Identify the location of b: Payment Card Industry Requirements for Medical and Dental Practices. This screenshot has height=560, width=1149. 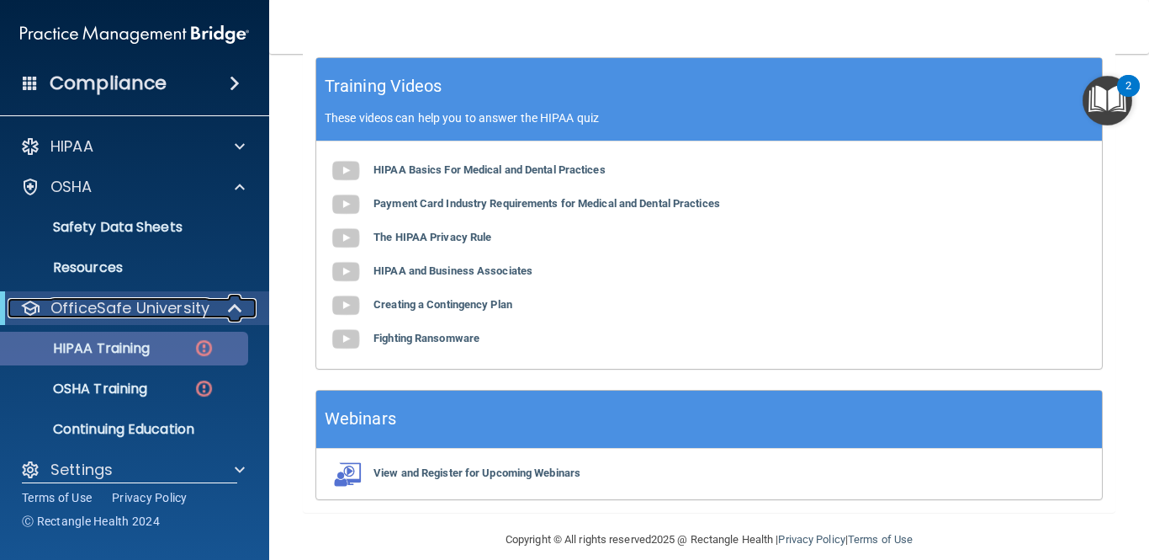
(547, 203).